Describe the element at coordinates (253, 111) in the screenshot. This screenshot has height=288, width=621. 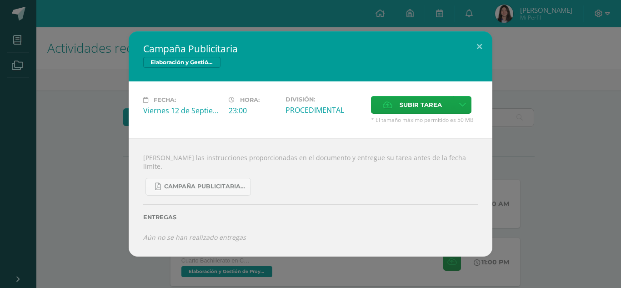
I see `div: 23:00` at that location.